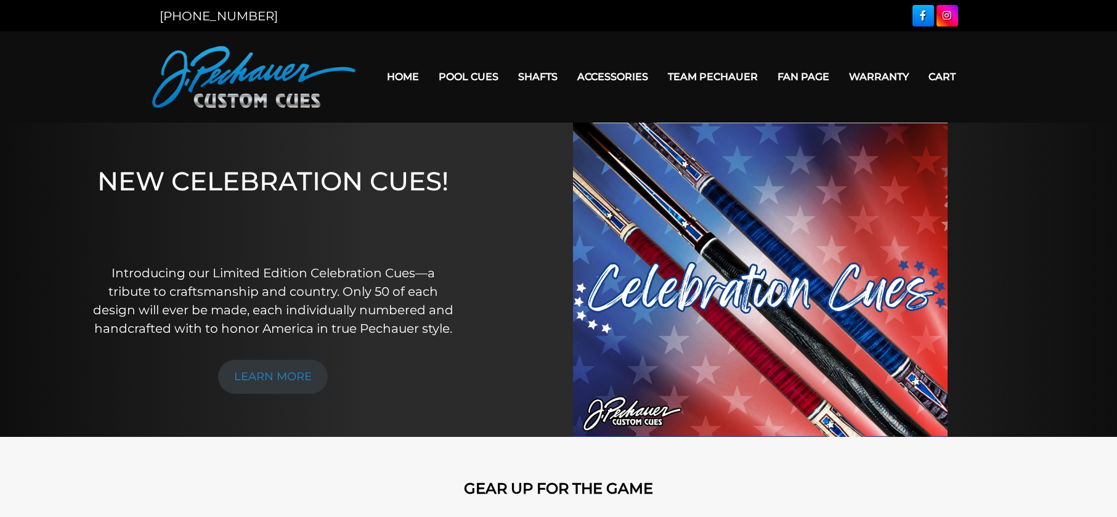  What do you see at coordinates (273, 376) in the screenshot?
I see `a: LEARN MORE` at bounding box center [273, 376].